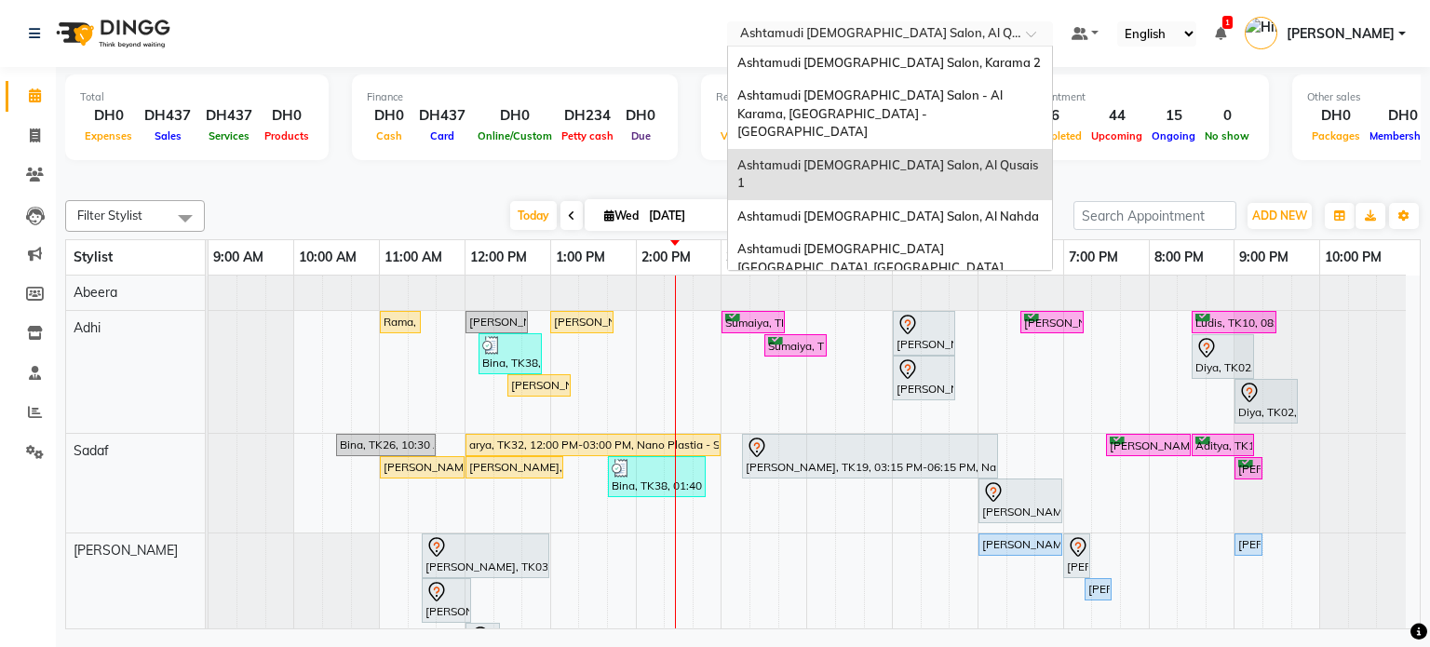 This screenshot has height=647, width=1430. I want to click on div: arya, TK32, 12:00 PM-03:00 PM, Nano Plastia - Short, so click(593, 445).